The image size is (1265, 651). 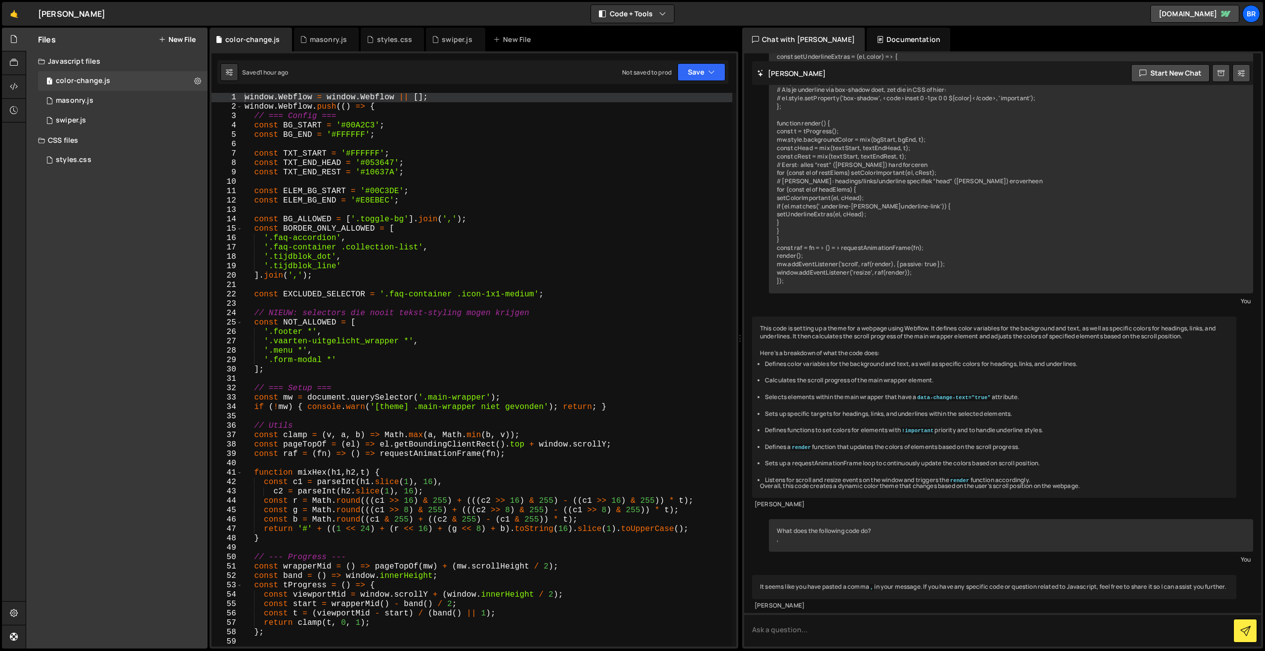 I want to click on li: Defines color variables for the background and text, as well as specific colors for headings, lin..., so click(x=997, y=364).